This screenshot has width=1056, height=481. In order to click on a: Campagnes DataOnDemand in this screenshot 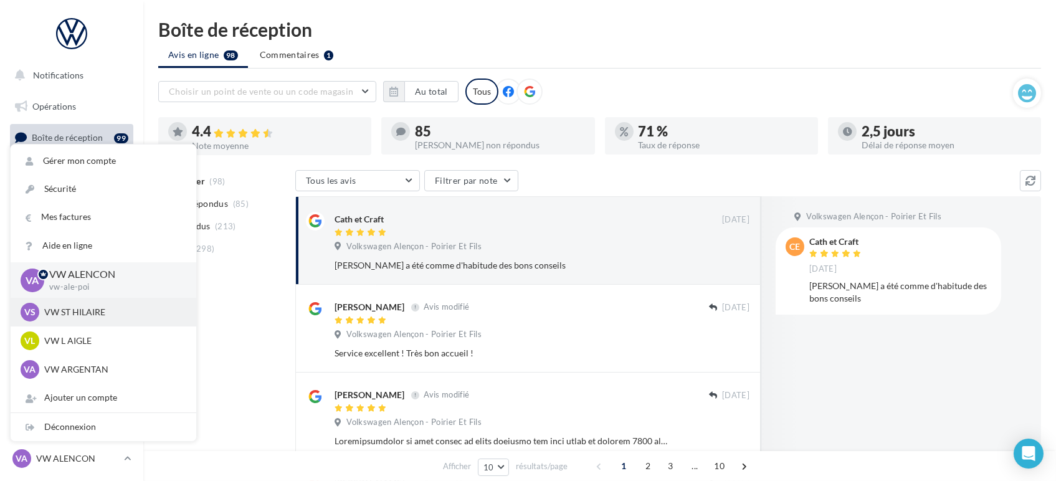, I will do `click(72, 371)`.